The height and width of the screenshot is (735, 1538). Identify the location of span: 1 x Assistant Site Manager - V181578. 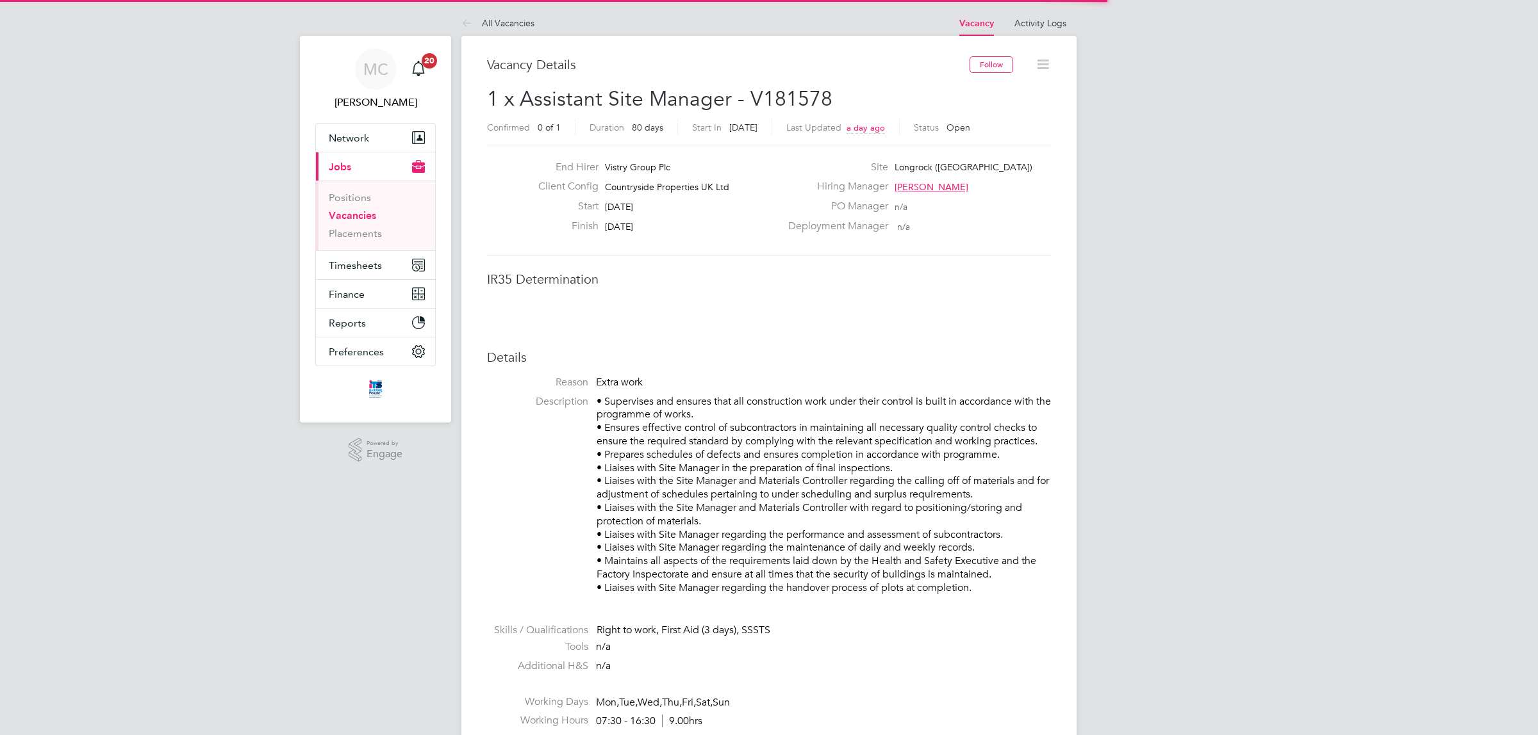
(659, 99).